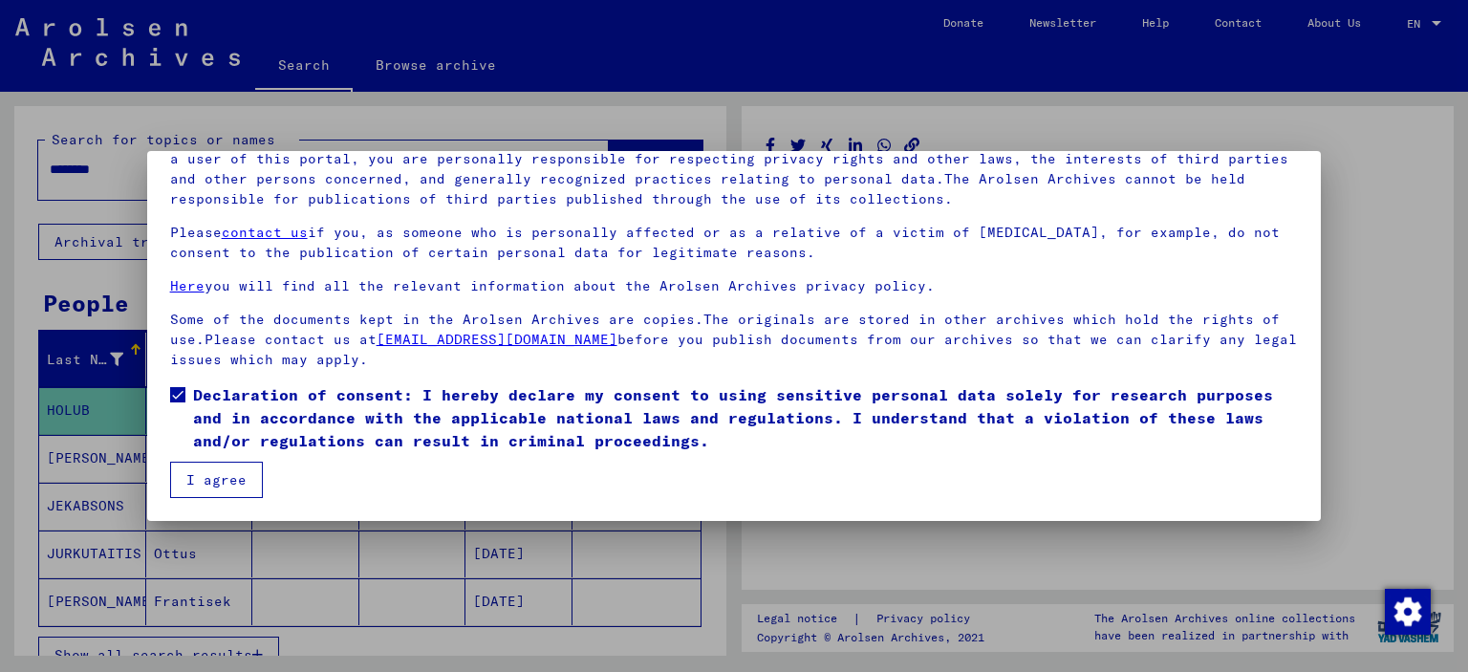 This screenshot has height=672, width=1468. Describe the element at coordinates (745, 418) in the screenshot. I see `span: Declaration of consent: I hereby declare my consent to using sensitive personal data solely for r...` at that location.